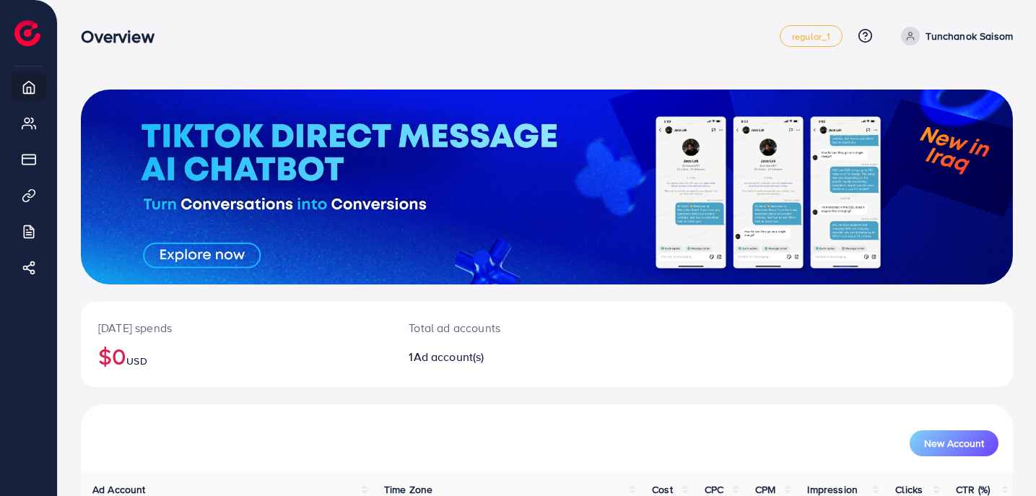 This screenshot has height=496, width=1036. What do you see at coordinates (954, 443) in the screenshot?
I see `button: New Account` at bounding box center [954, 443].